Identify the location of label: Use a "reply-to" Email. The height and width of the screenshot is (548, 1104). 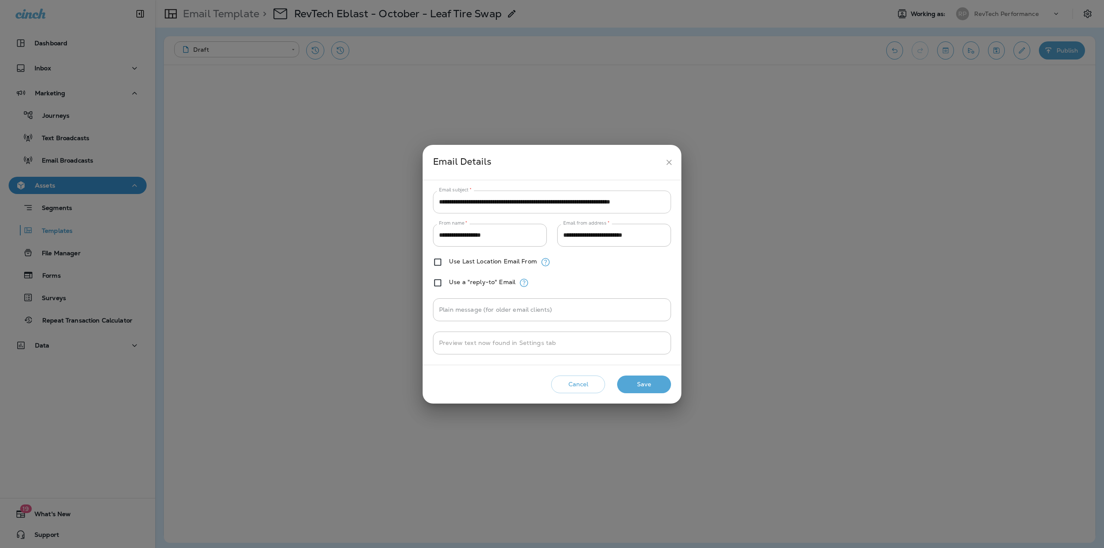
(482, 282).